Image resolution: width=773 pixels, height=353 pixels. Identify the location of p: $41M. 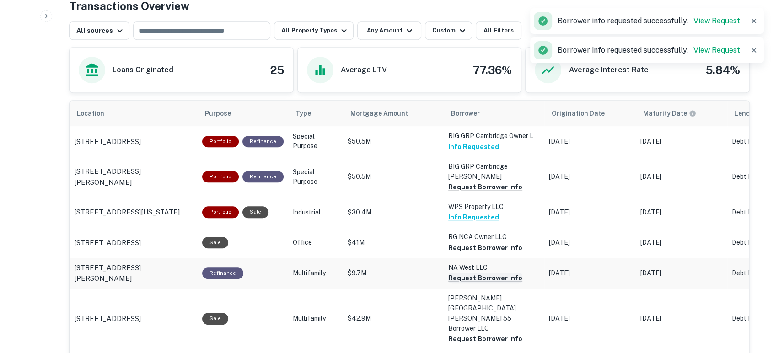
(393, 242).